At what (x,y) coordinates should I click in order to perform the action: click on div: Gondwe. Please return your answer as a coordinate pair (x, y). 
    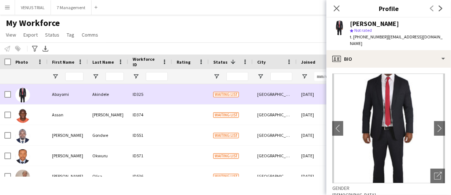
    Looking at the image, I should click on (108, 135).